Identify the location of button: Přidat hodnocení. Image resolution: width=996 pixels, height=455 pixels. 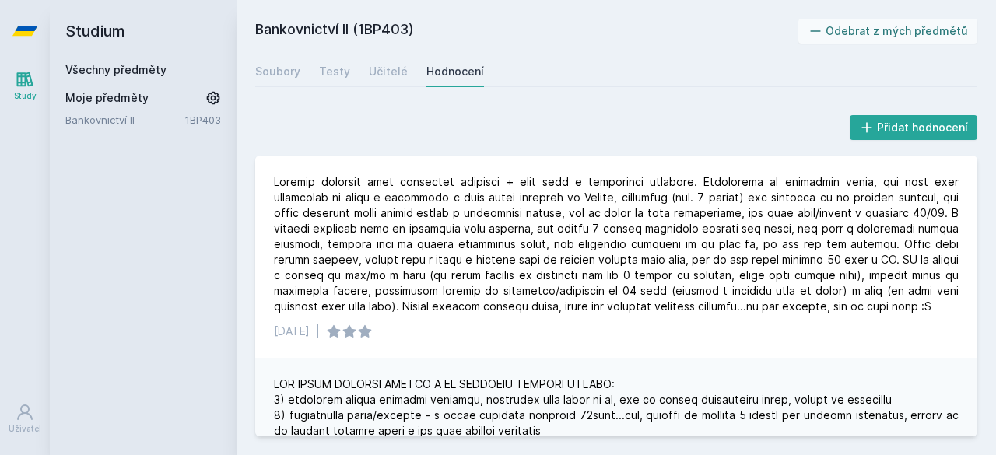
(913, 128).